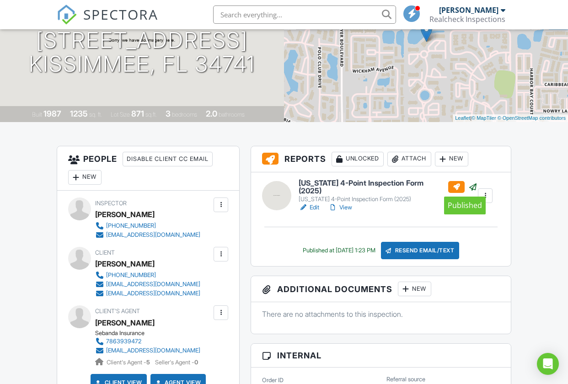 The image size is (568, 384). I want to click on div: 3, so click(168, 114).